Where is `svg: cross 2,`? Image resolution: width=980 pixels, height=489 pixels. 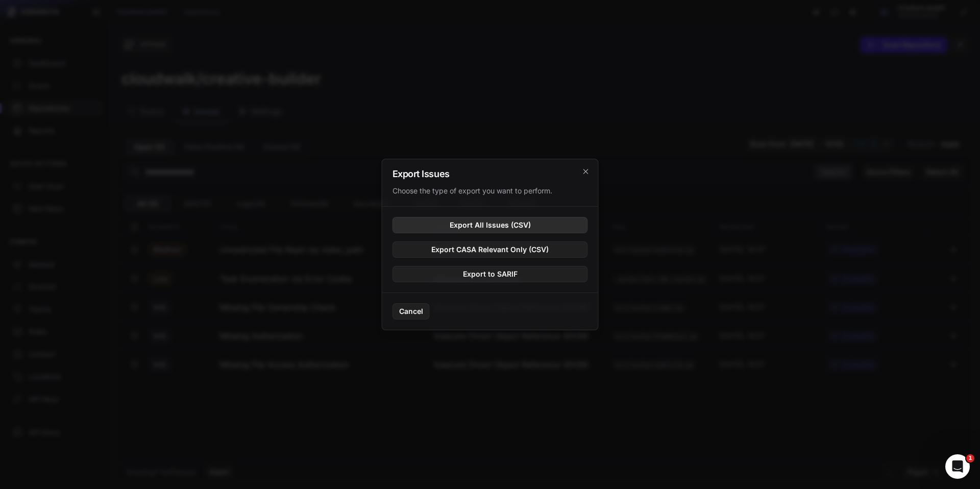 svg: cross 2, is located at coordinates (586, 172).